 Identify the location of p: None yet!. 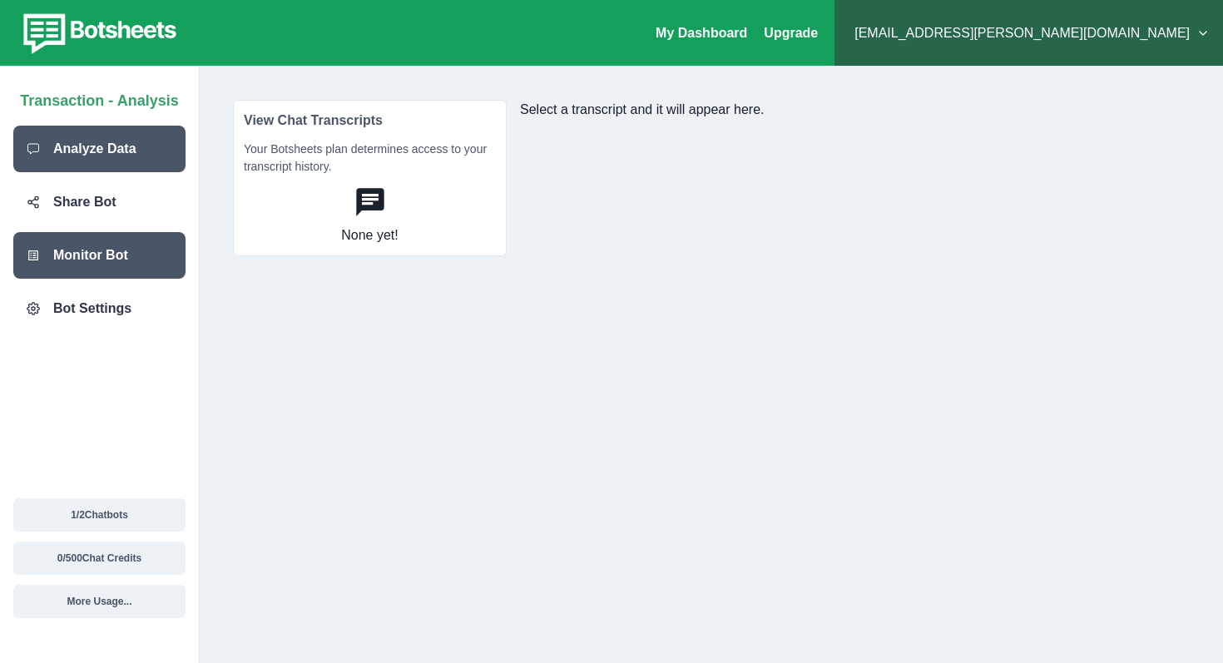
(369, 235).